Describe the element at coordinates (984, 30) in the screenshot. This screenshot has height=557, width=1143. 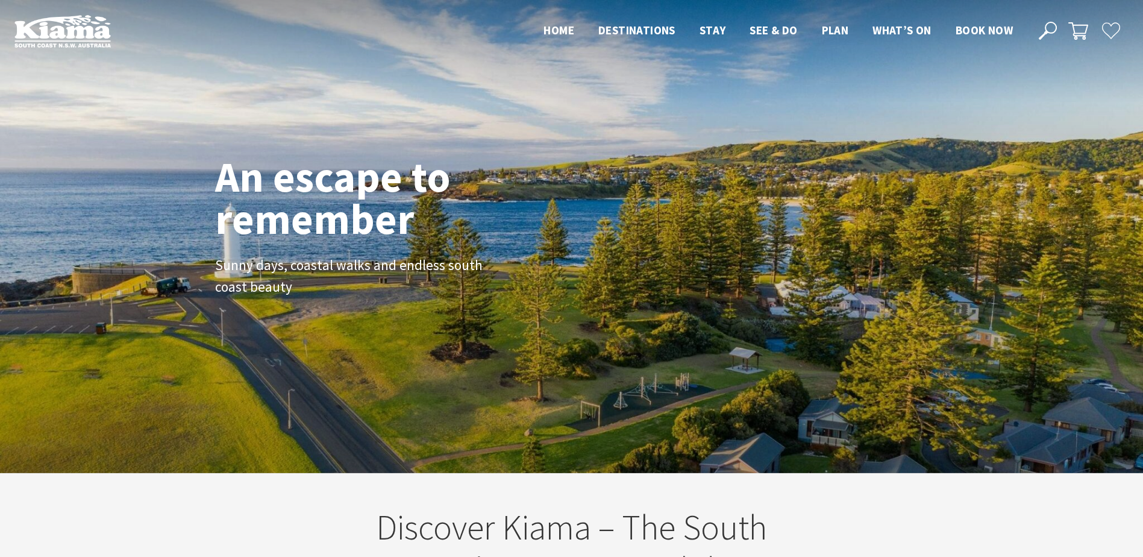
I see `span: Book now` at that location.